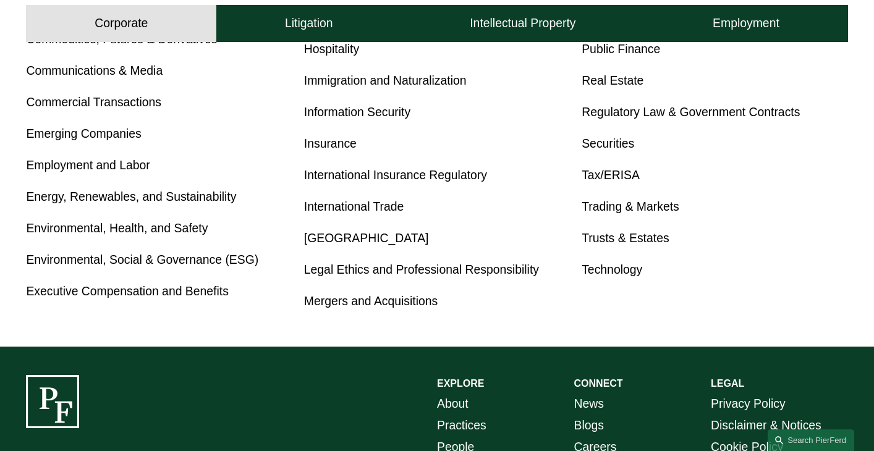 This screenshot has width=874, height=451. I want to click on a: Regulatory Law & Government Contracts, so click(690, 112).